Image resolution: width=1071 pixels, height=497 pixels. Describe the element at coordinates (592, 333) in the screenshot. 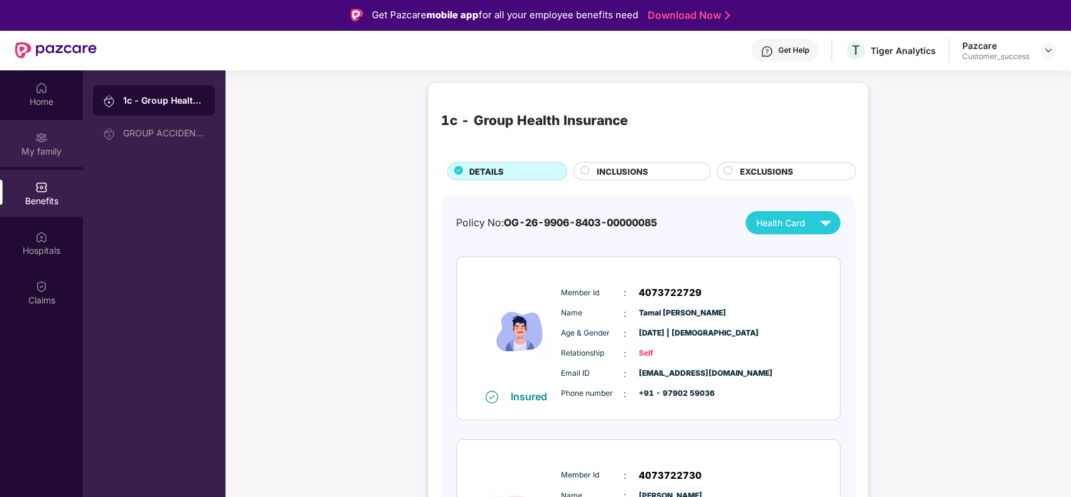

I see `span: Age & Gender` at that location.